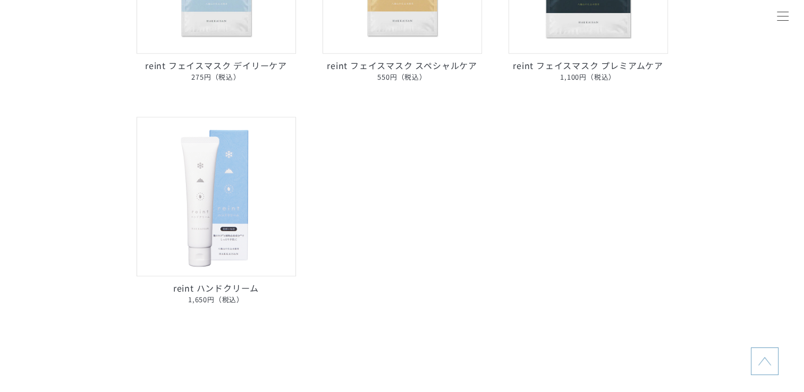 The image size is (804, 392). What do you see at coordinates (588, 77) in the screenshot?
I see `span: 1,100円（税込）` at bounding box center [588, 77].